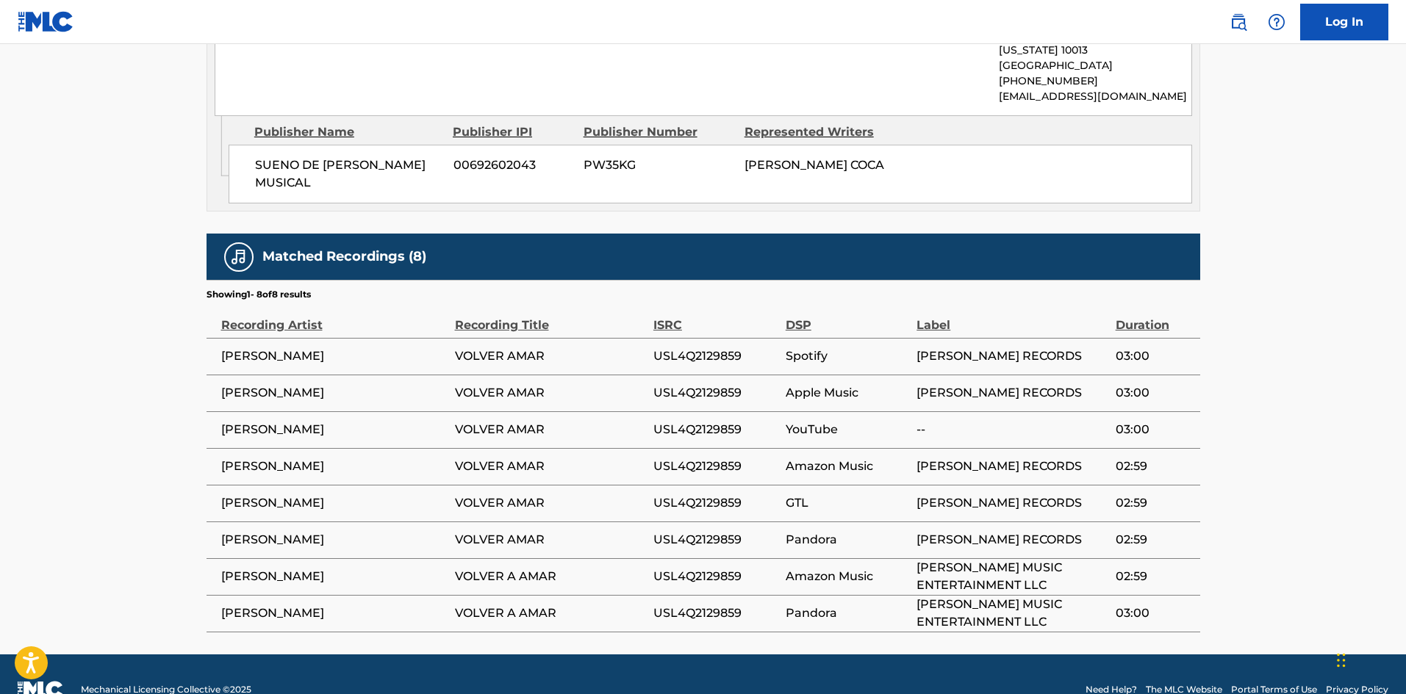 This screenshot has height=694, width=1406. I want to click on img: search, so click(1238, 22).